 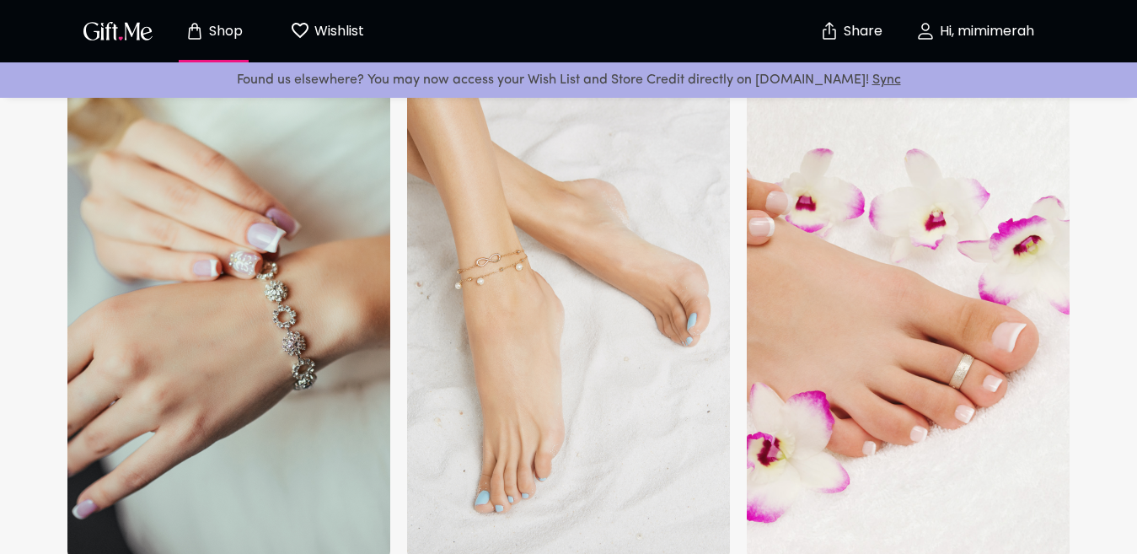 What do you see at coordinates (975, 31) in the screenshot?
I see `button: Hi, mimimerah` at bounding box center [975, 31].